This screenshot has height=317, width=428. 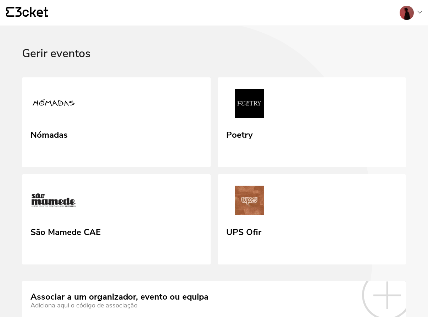 What do you see at coordinates (116, 219) in the screenshot?
I see `a: São Mamede CAE São Mamede CAE` at bounding box center [116, 219].